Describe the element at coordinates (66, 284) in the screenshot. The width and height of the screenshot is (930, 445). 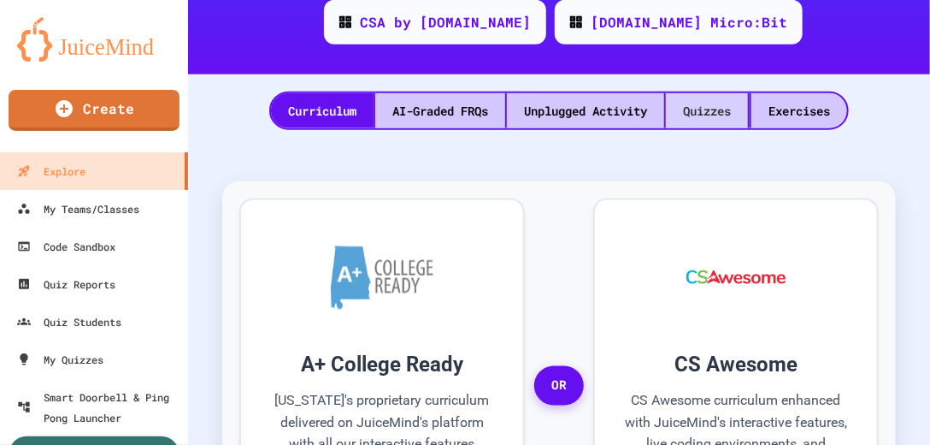
I see `div: Quiz Reports` at that location.